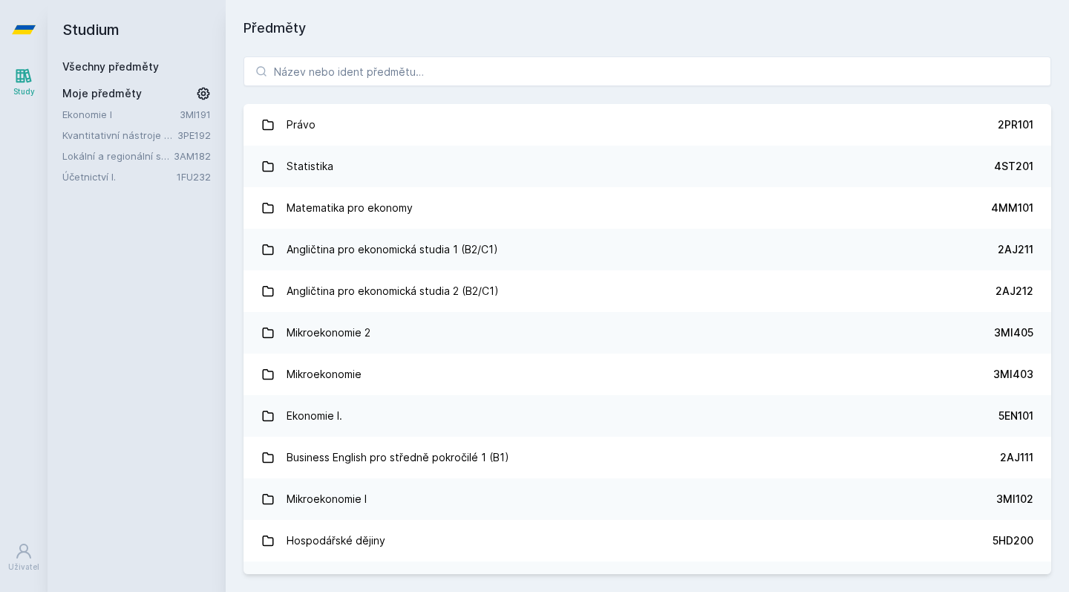  Describe the element at coordinates (647, 499) in the screenshot. I see `a: Mikroekonomie I 3MI102` at that location.